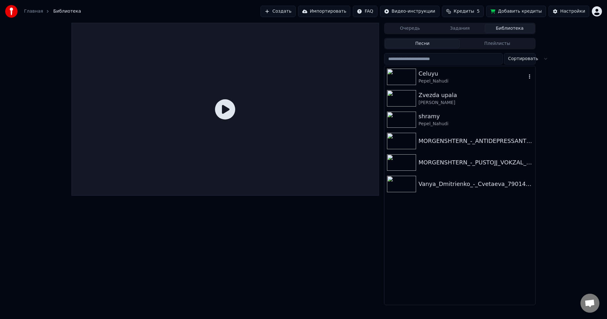 The width and height of the screenshot is (607, 319). I want to click on button: Кредиты5, so click(463, 11).